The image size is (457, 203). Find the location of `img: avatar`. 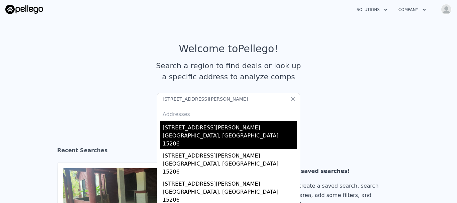

img: avatar is located at coordinates (447, 9).